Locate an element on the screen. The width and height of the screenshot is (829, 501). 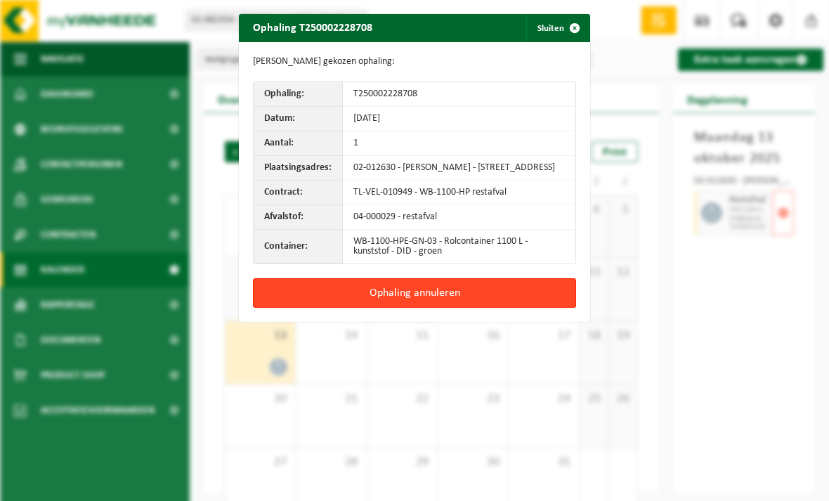
th: Afvalstof: is located at coordinates (298, 217).